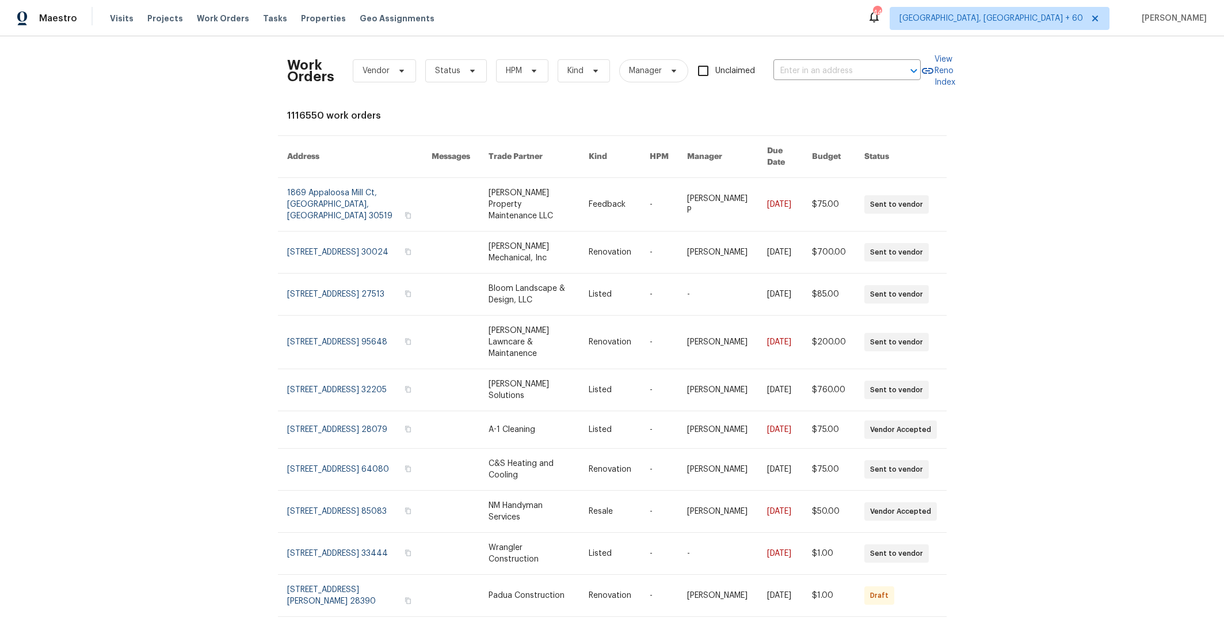 The height and width of the screenshot is (618, 1224). Describe the element at coordinates (610, 157) in the screenshot. I see `th: Kind` at that location.